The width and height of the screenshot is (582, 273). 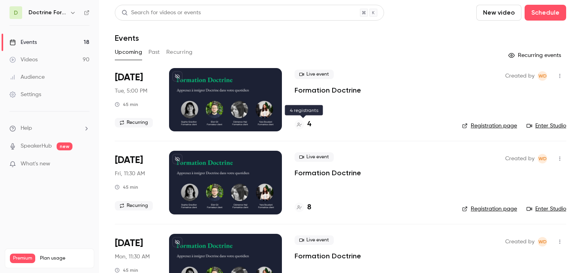 I want to click on span: Premium, so click(x=23, y=258).